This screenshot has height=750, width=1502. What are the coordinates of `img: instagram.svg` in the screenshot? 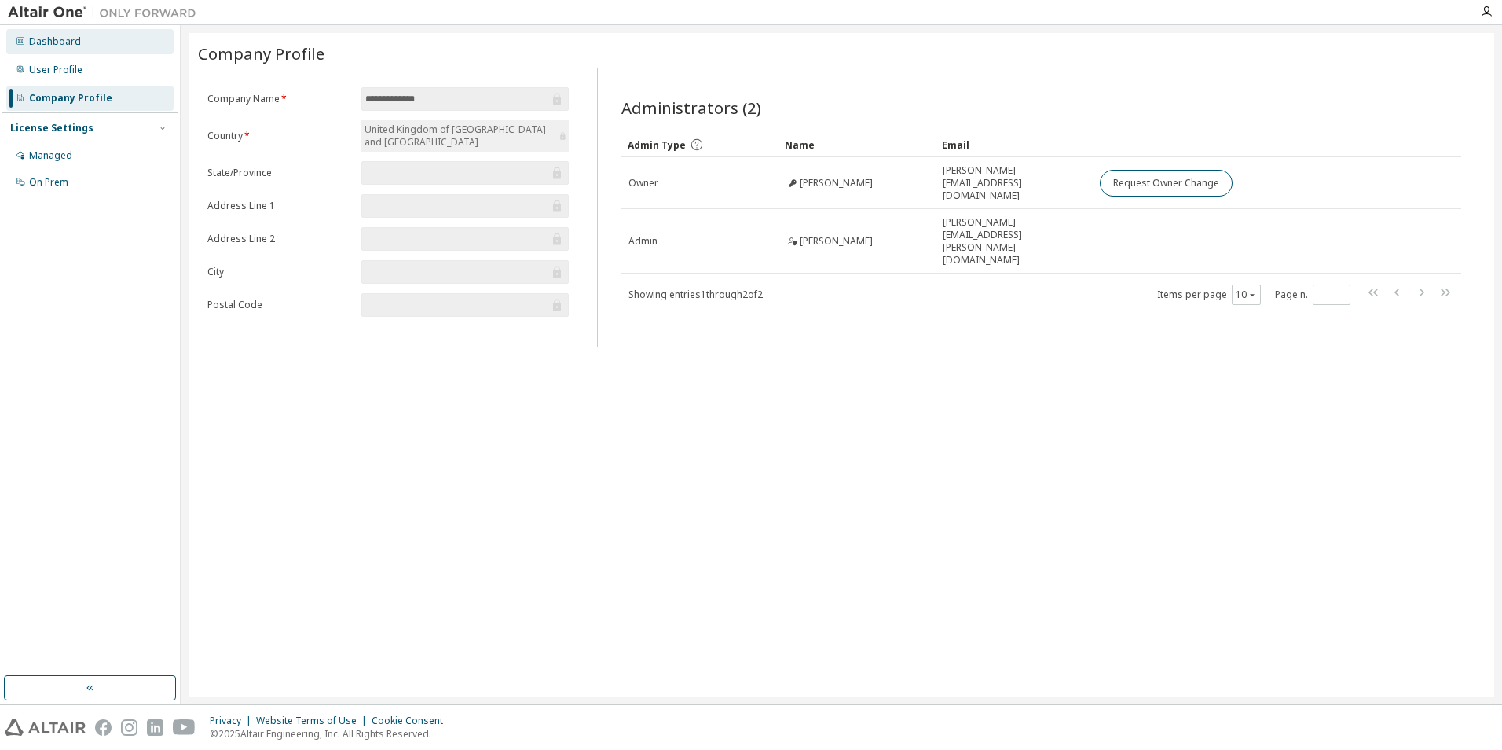 It's located at (129, 727).